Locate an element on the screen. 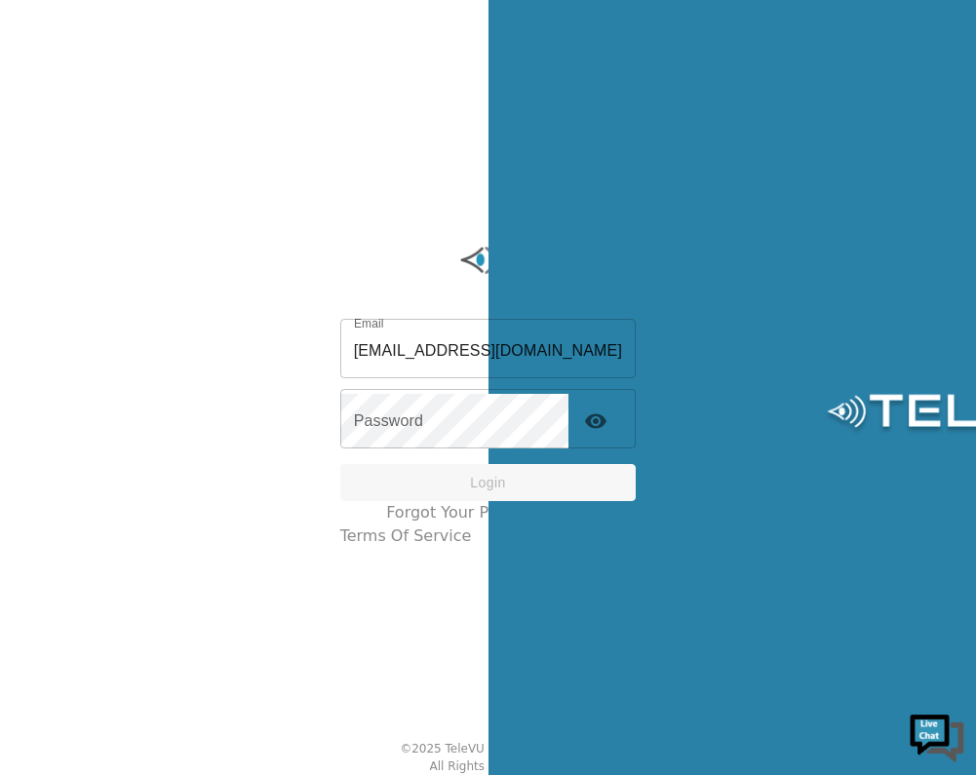 This screenshot has height=775, width=976. a: Terms of Service is located at coordinates (405, 536).